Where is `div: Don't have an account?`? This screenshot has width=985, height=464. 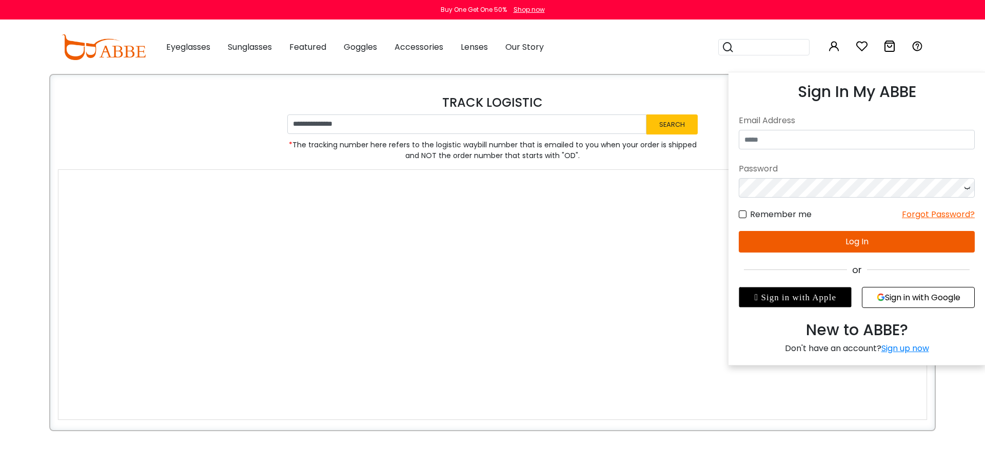 div: Don't have an account? is located at coordinates (857, 348).